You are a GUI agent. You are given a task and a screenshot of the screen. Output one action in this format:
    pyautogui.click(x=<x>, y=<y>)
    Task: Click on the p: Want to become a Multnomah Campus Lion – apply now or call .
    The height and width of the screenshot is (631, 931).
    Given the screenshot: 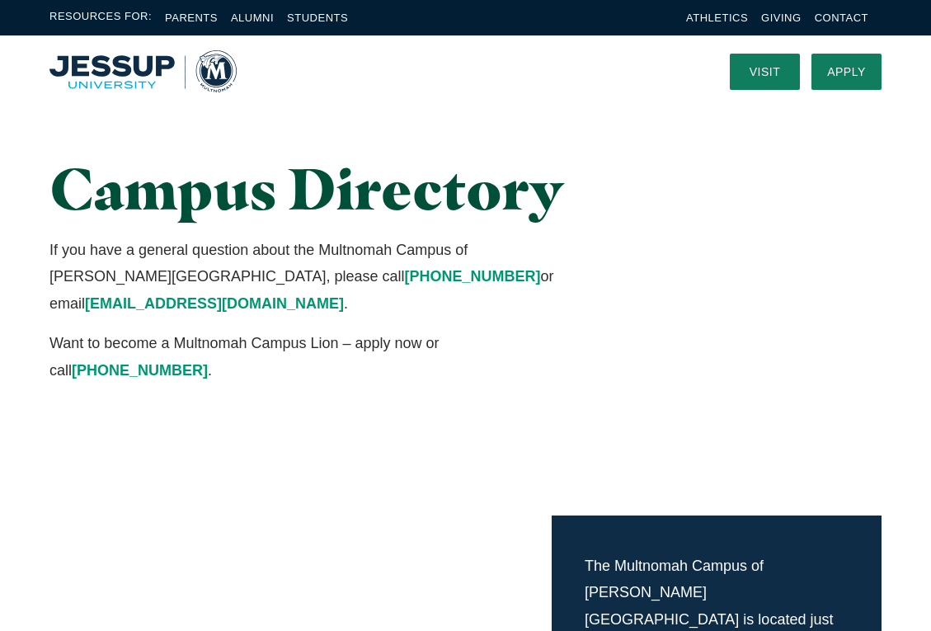 What is the action you would take?
    pyautogui.click(x=322, y=356)
    